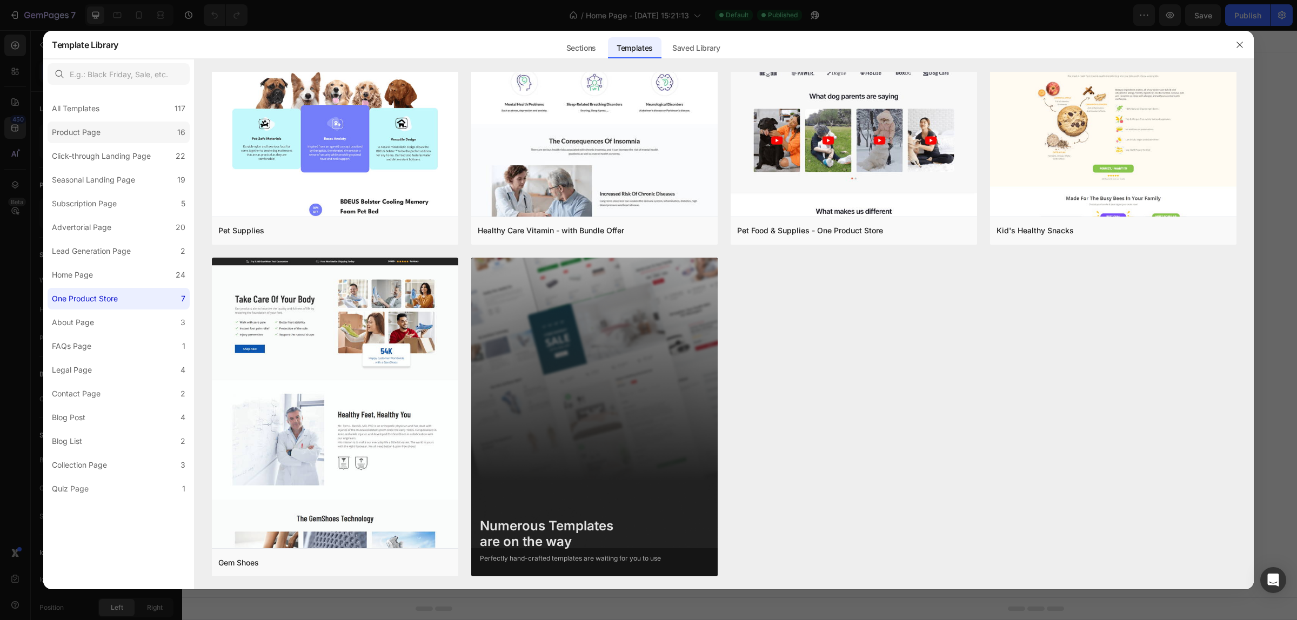 Image resolution: width=1297 pixels, height=620 pixels. What do you see at coordinates (238, 563) in the screenshot?
I see `div: Gem Shoes` at bounding box center [238, 563].